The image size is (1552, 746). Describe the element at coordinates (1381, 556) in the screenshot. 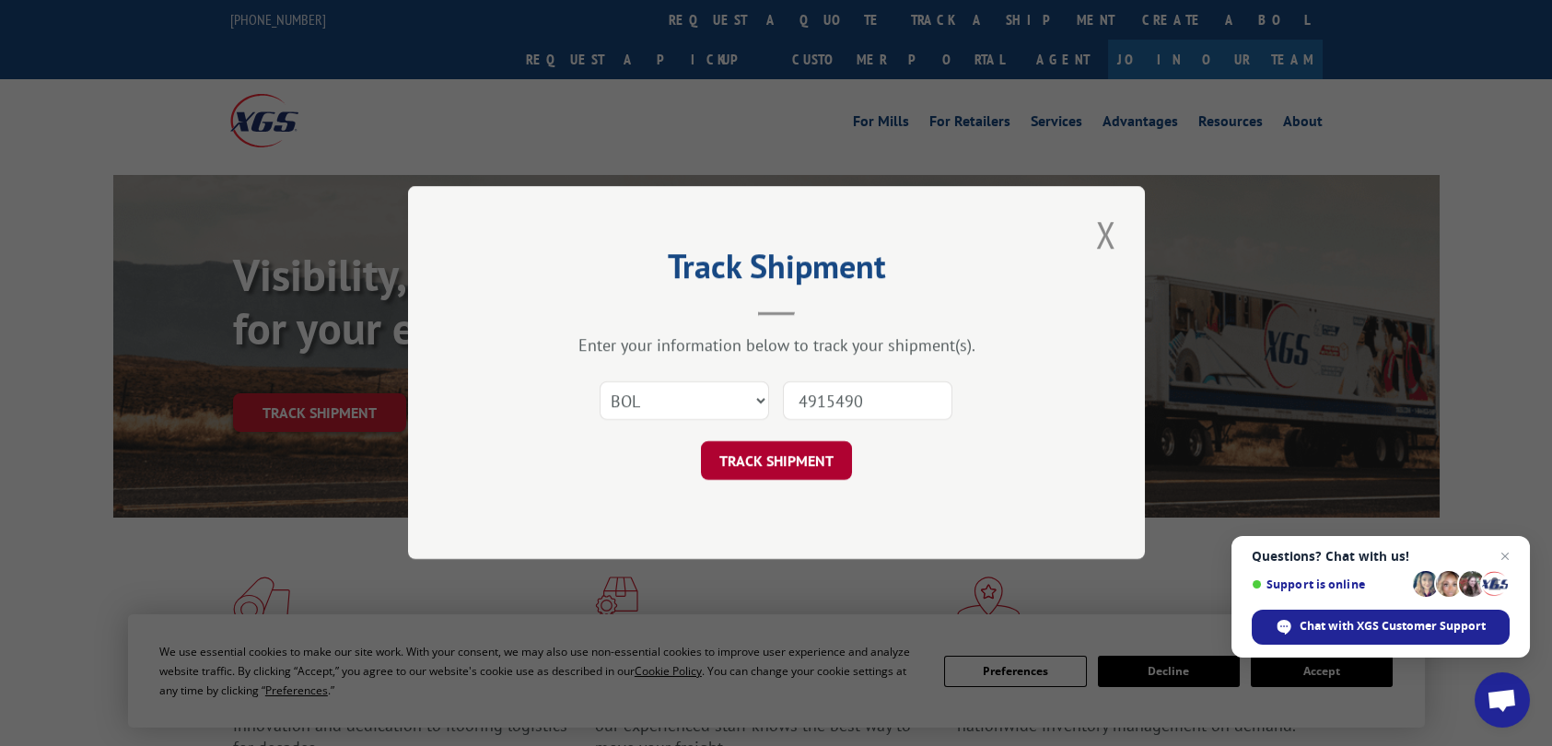

I see `span: Questions? Chat with us!` at that location.